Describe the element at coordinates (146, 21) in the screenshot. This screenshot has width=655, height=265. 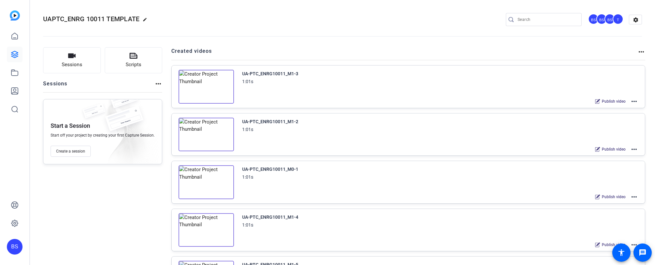
I see `mat-icon: edit` at that location.